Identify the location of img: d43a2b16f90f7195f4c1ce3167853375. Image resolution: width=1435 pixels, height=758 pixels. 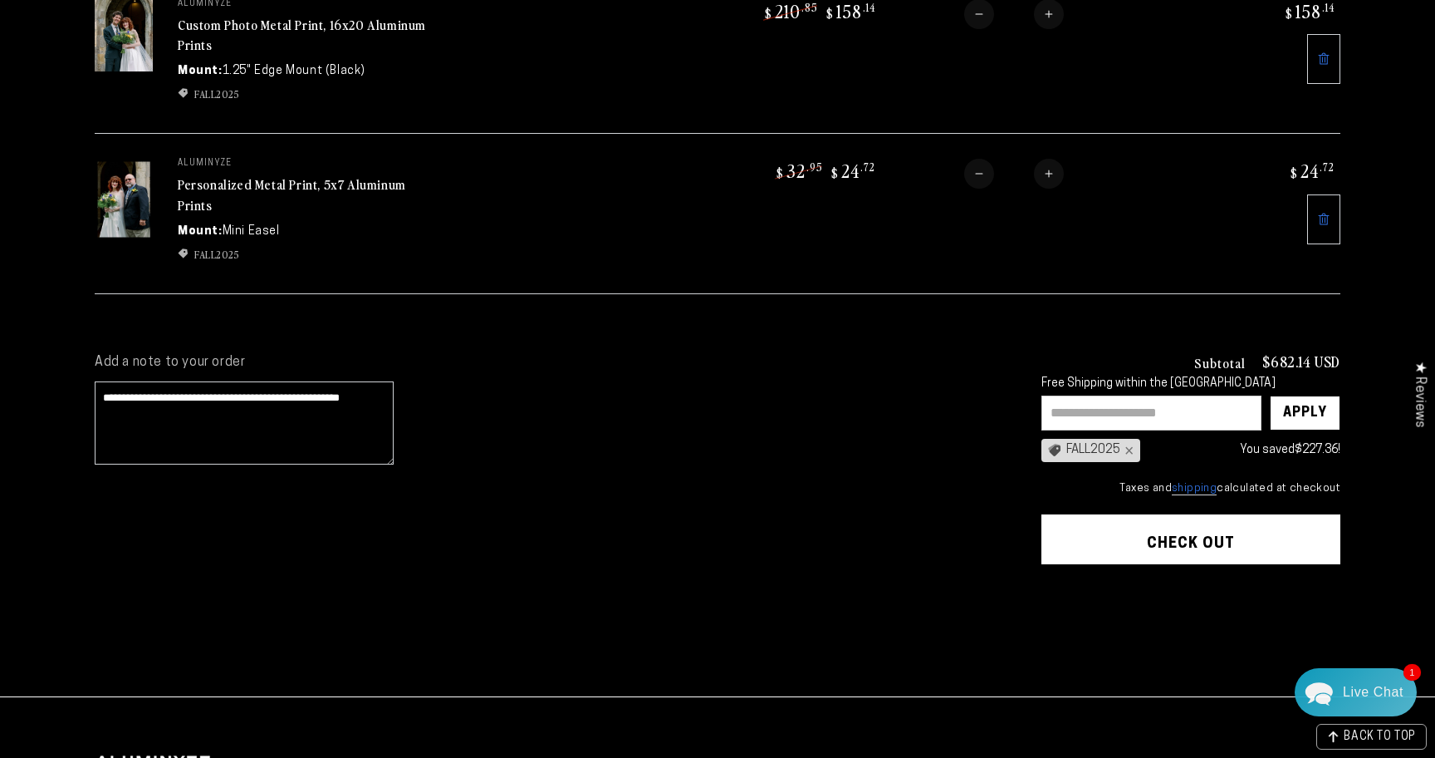
(63, 171).